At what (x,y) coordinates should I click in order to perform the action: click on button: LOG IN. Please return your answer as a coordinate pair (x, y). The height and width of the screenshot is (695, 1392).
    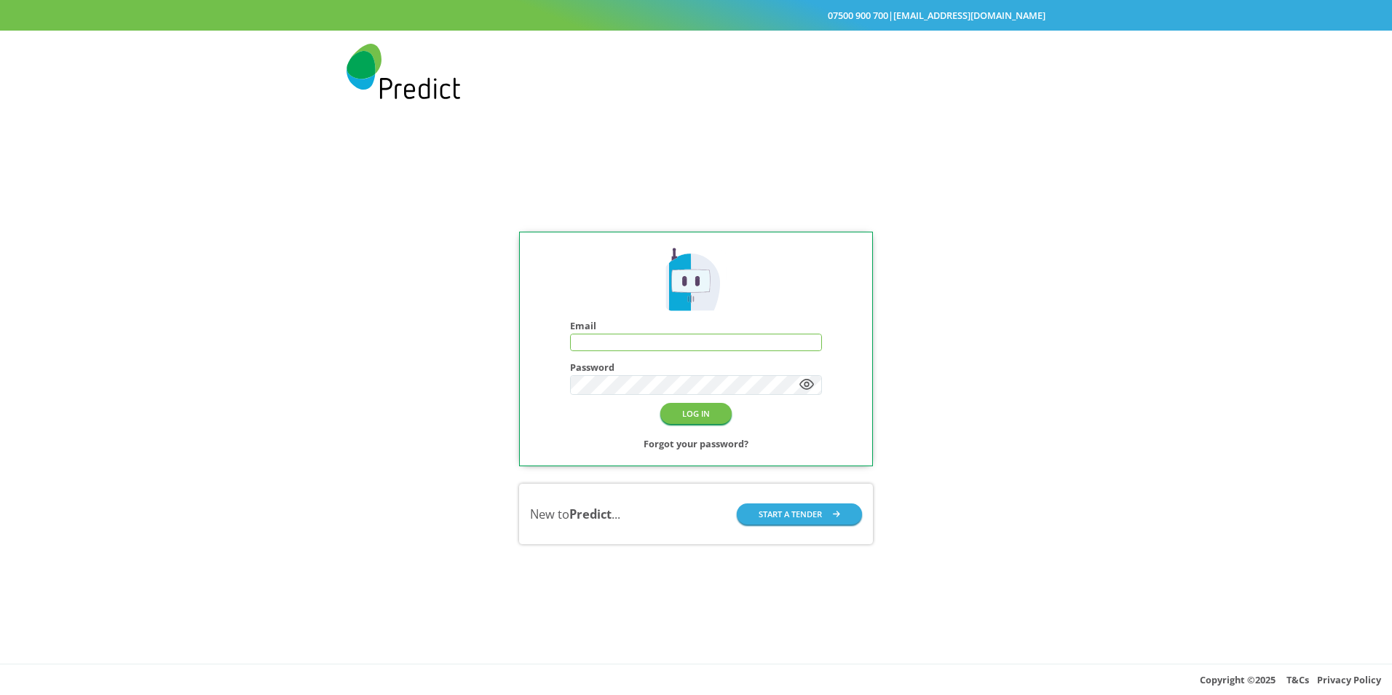
    Looking at the image, I should click on (696, 413).